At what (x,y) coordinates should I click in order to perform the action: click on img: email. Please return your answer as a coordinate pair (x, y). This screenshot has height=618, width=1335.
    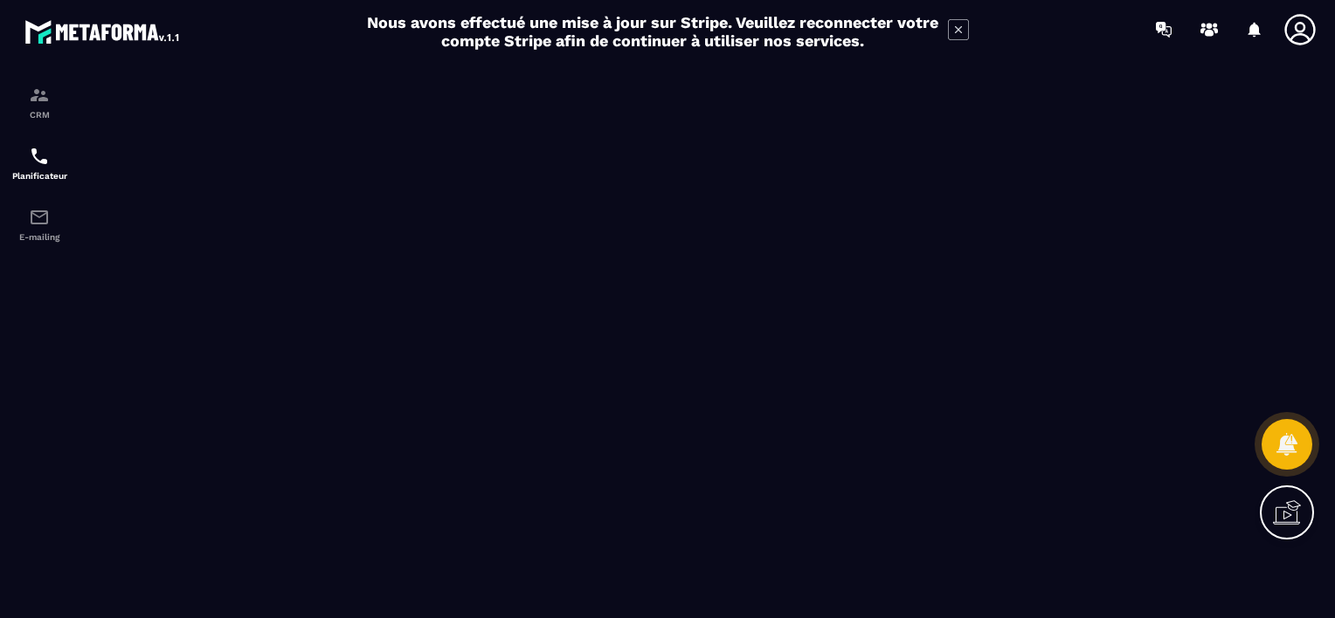
    Looking at the image, I should click on (39, 217).